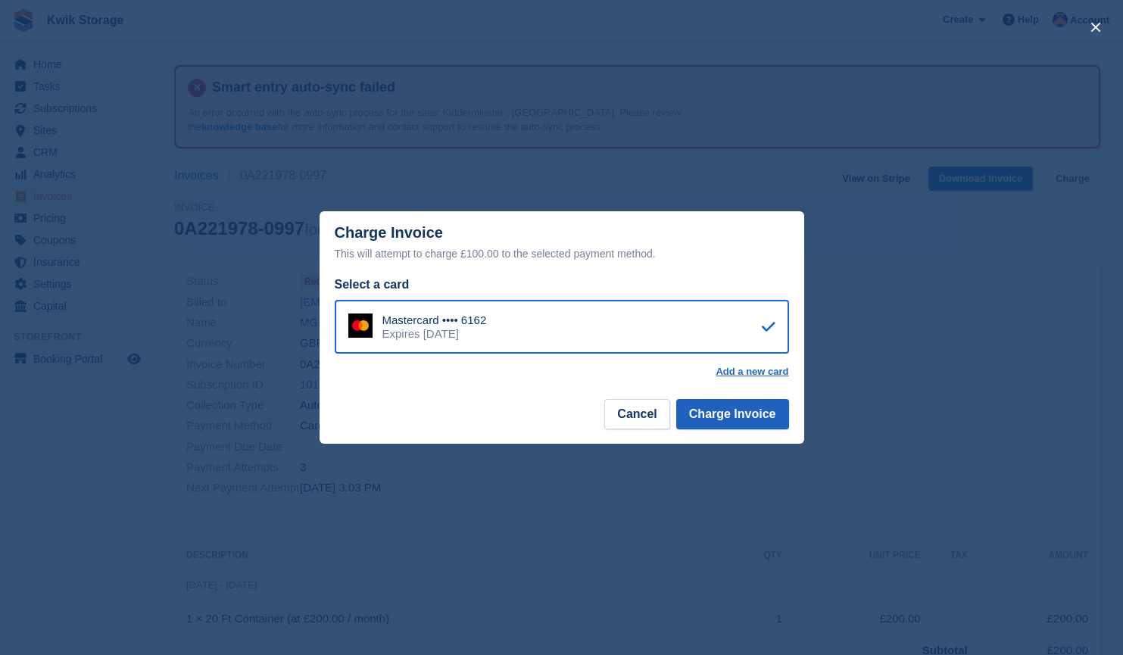  I want to click on div: Mastercard •••• 6162, so click(435, 320).